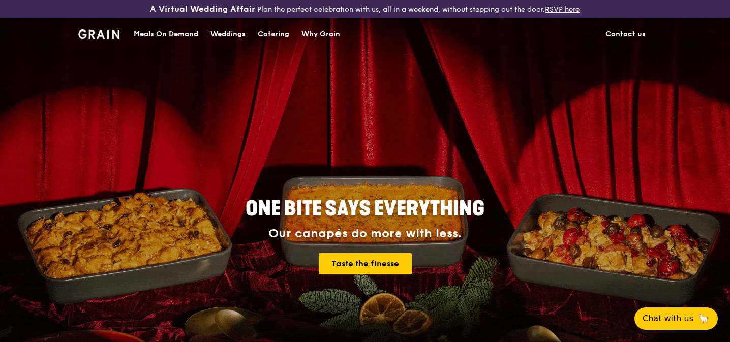  I want to click on div: Our canapés do more with less., so click(365, 234).